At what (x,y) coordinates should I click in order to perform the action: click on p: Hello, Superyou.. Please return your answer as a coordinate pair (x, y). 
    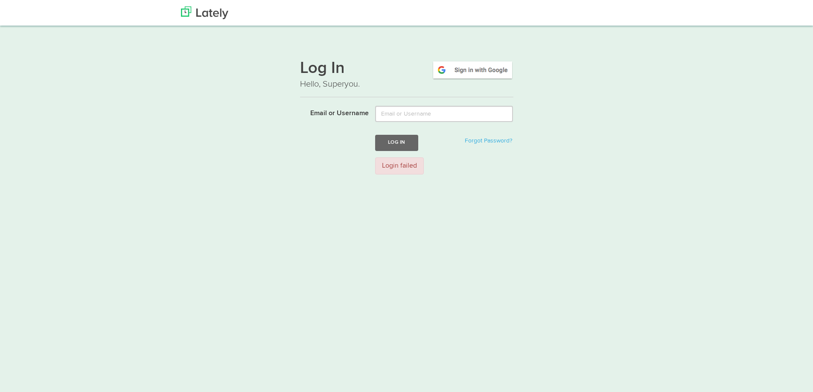
    Looking at the image, I should click on (407, 84).